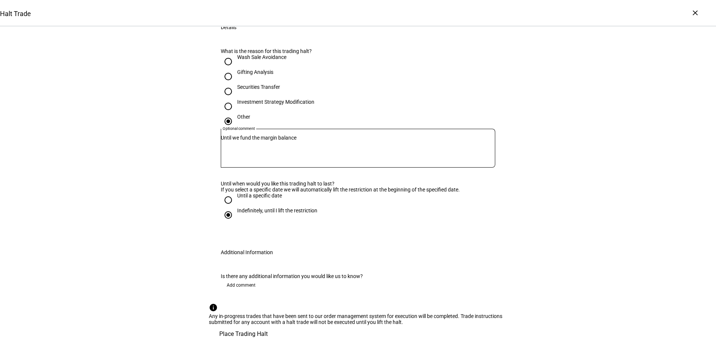 Image resolution: width=716 pixels, height=343 pixels. I want to click on div: Until when would you like this trading halt to last?, so click(358, 184).